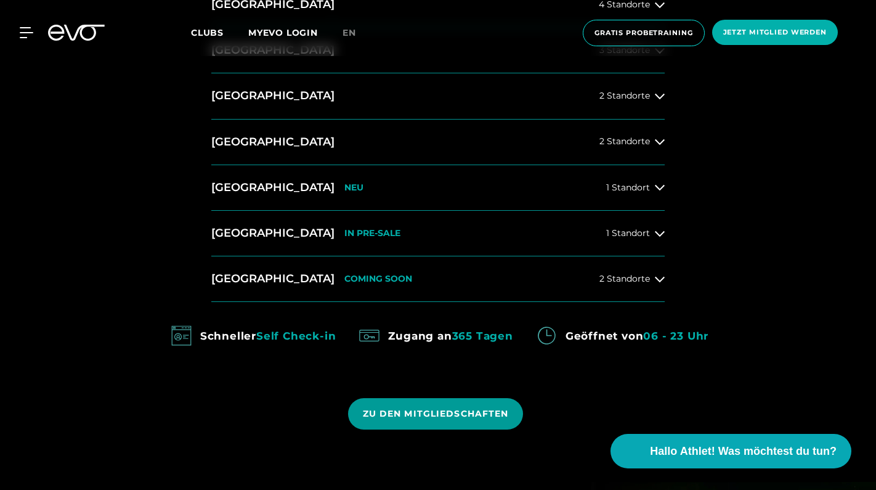 The image size is (876, 490). Describe the element at coordinates (743, 451) in the screenshot. I see `span: Hallo Athlet! Was möchtest du tun?` at that location.